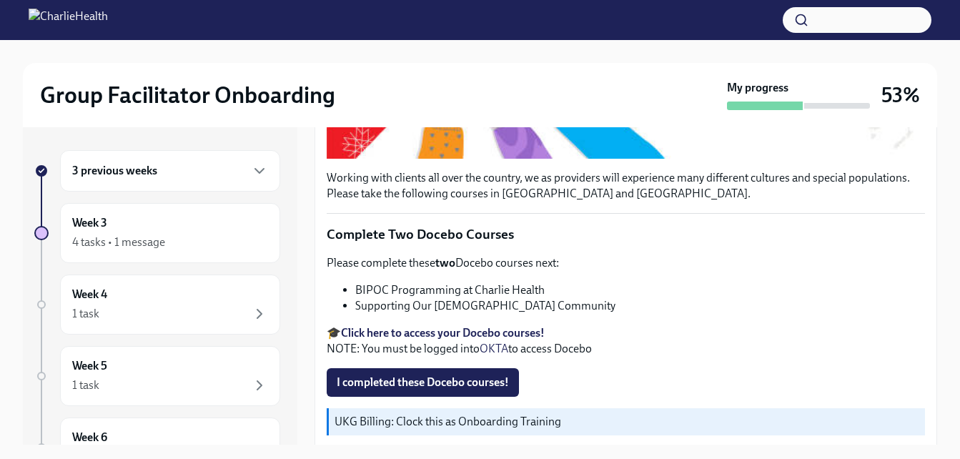 Image resolution: width=960 pixels, height=459 pixels. Describe the element at coordinates (626, 235) in the screenshot. I see `p: Complete Two Docebo Courses` at that location.